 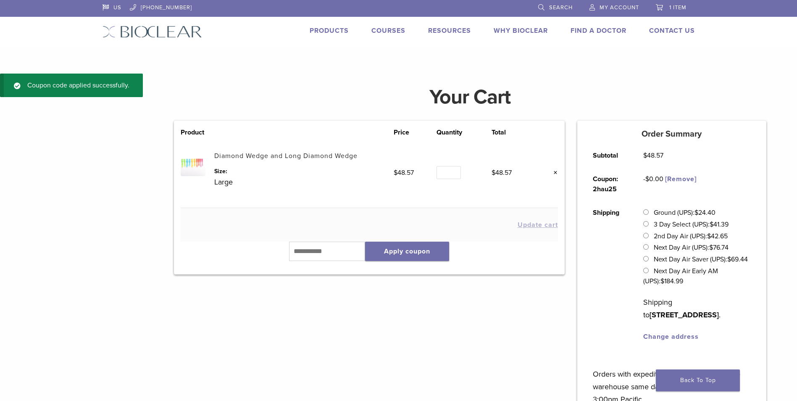 What do you see at coordinates (717, 236) in the screenshot?
I see `bdi: 42.65` at bounding box center [717, 236].